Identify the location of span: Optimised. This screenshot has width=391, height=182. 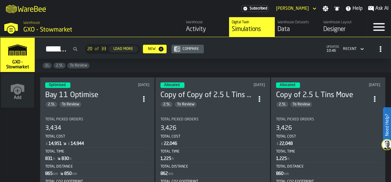
(57, 85).